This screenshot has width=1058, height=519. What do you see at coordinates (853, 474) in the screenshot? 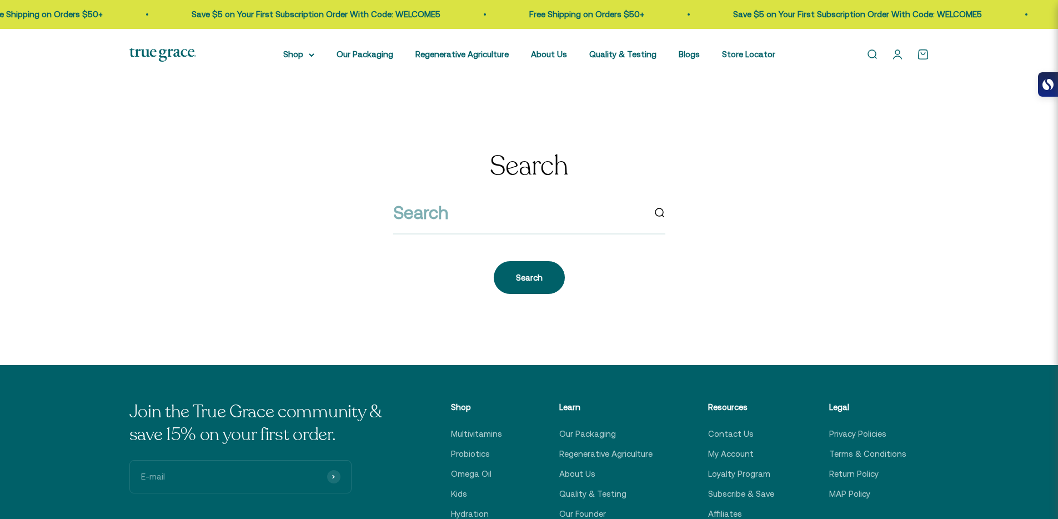
I see `a: Return Policy` at bounding box center [853, 474].